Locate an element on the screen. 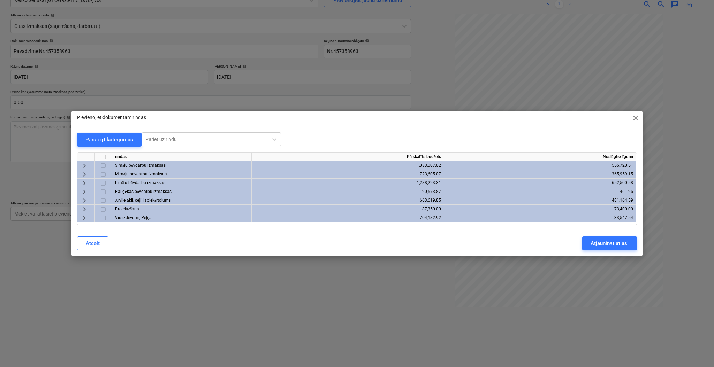 Image resolution: width=714 pixels, height=367 pixels. button: Atjaunināt atlasi is located at coordinates (609, 244).